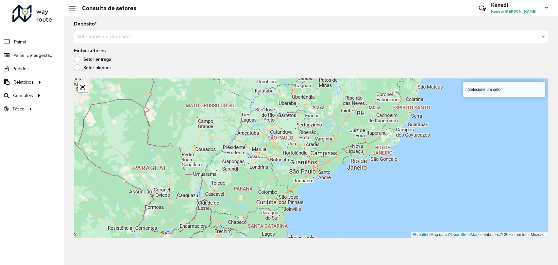 The height and width of the screenshot is (265, 558). What do you see at coordinates (515, 5) in the screenshot?
I see `h3: Kenedi` at bounding box center [515, 5].